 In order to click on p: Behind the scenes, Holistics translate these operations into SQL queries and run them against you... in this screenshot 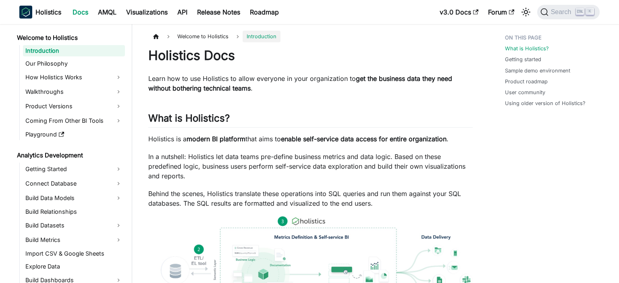, I will do `click(310, 199)`.